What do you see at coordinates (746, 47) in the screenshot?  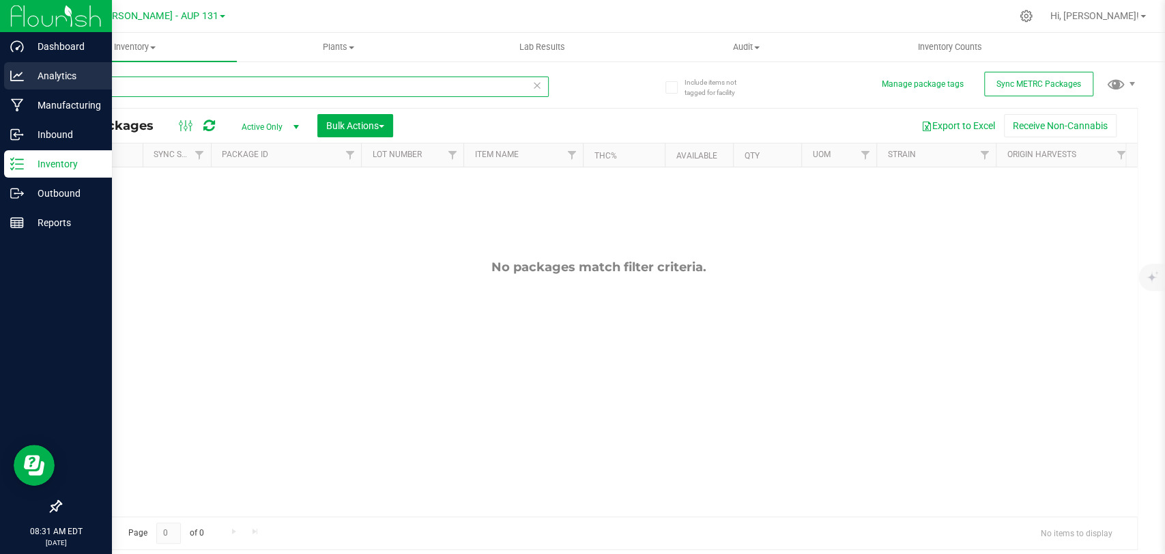 I see `span: Audit` at bounding box center [746, 47].